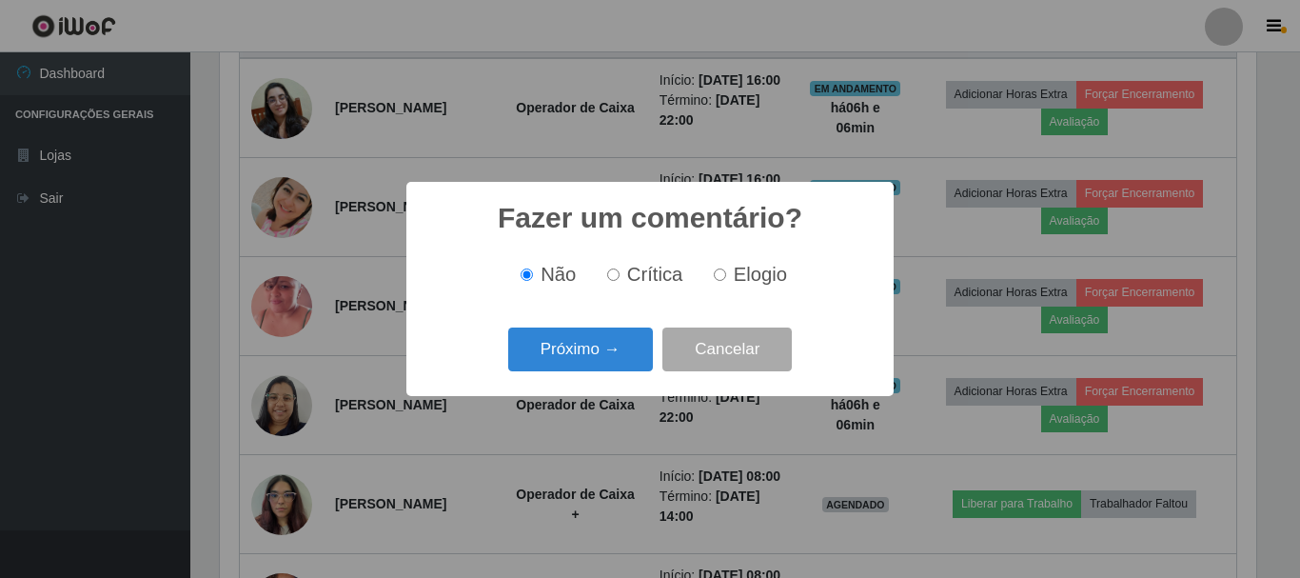 The image size is (1300, 578). I want to click on span: Crítica, so click(655, 274).